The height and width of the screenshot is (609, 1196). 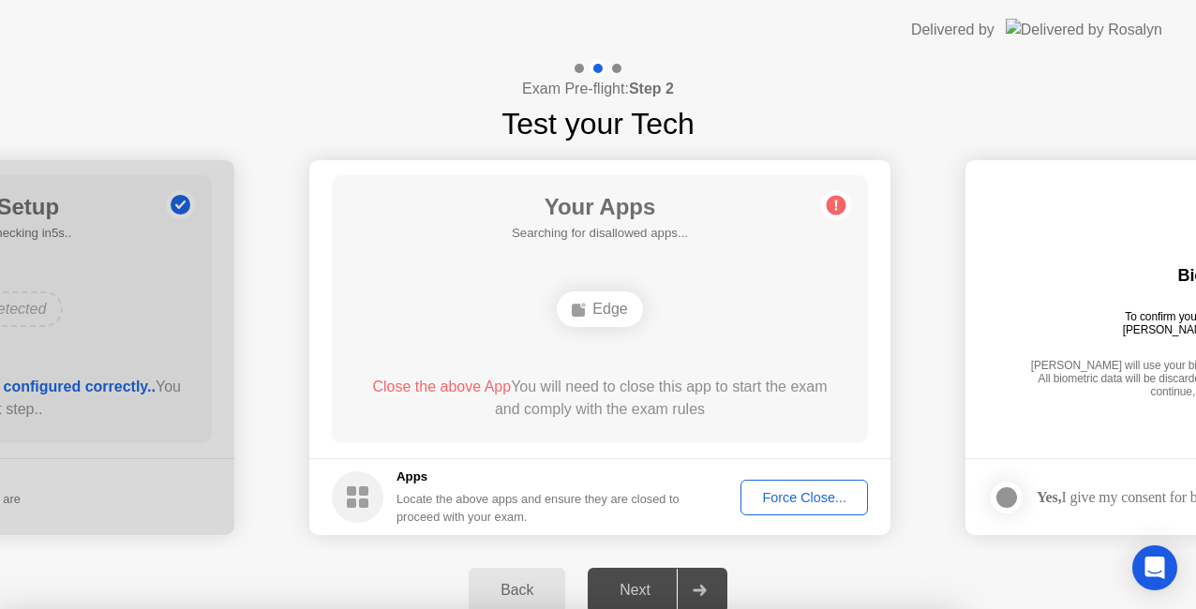 I want to click on div: You will need to close this app to start the exam and comply with the exam rules, so click(x=600, y=398).